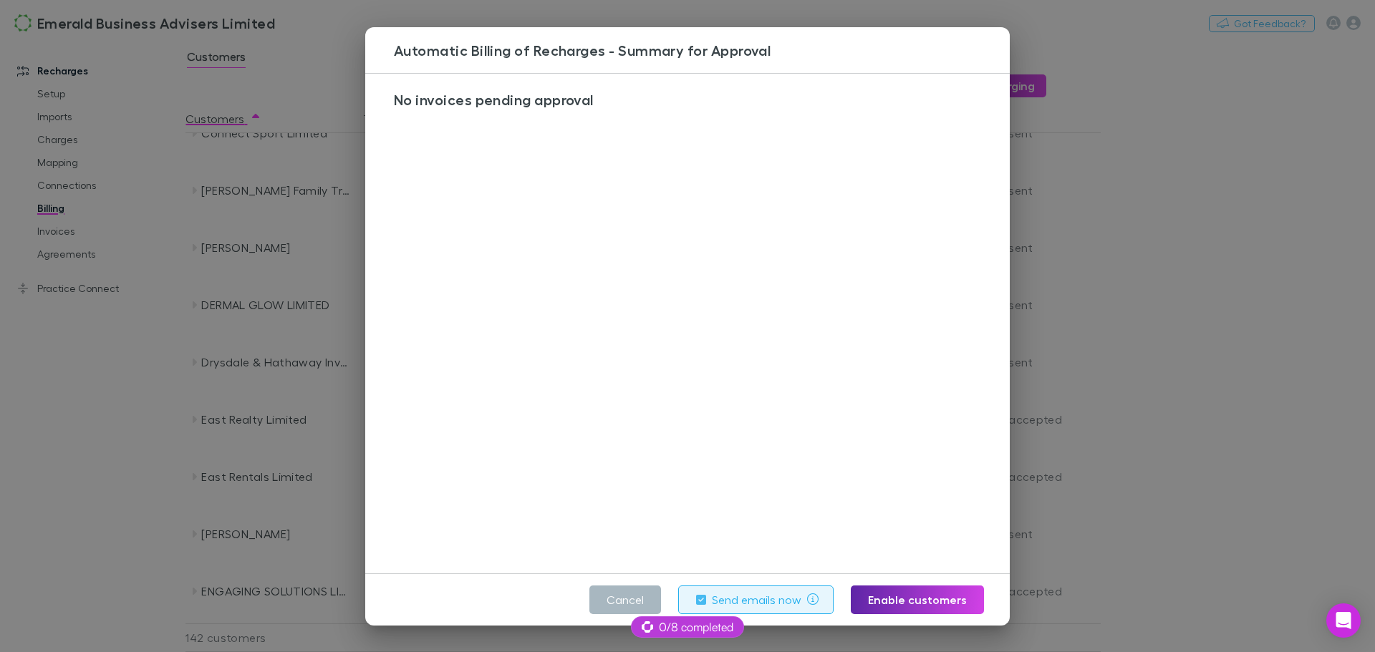 The image size is (1375, 652). What do you see at coordinates (699, 50) in the screenshot?
I see `h3: Automatic Billing of Recharges - Summary for Approval` at bounding box center [699, 50].